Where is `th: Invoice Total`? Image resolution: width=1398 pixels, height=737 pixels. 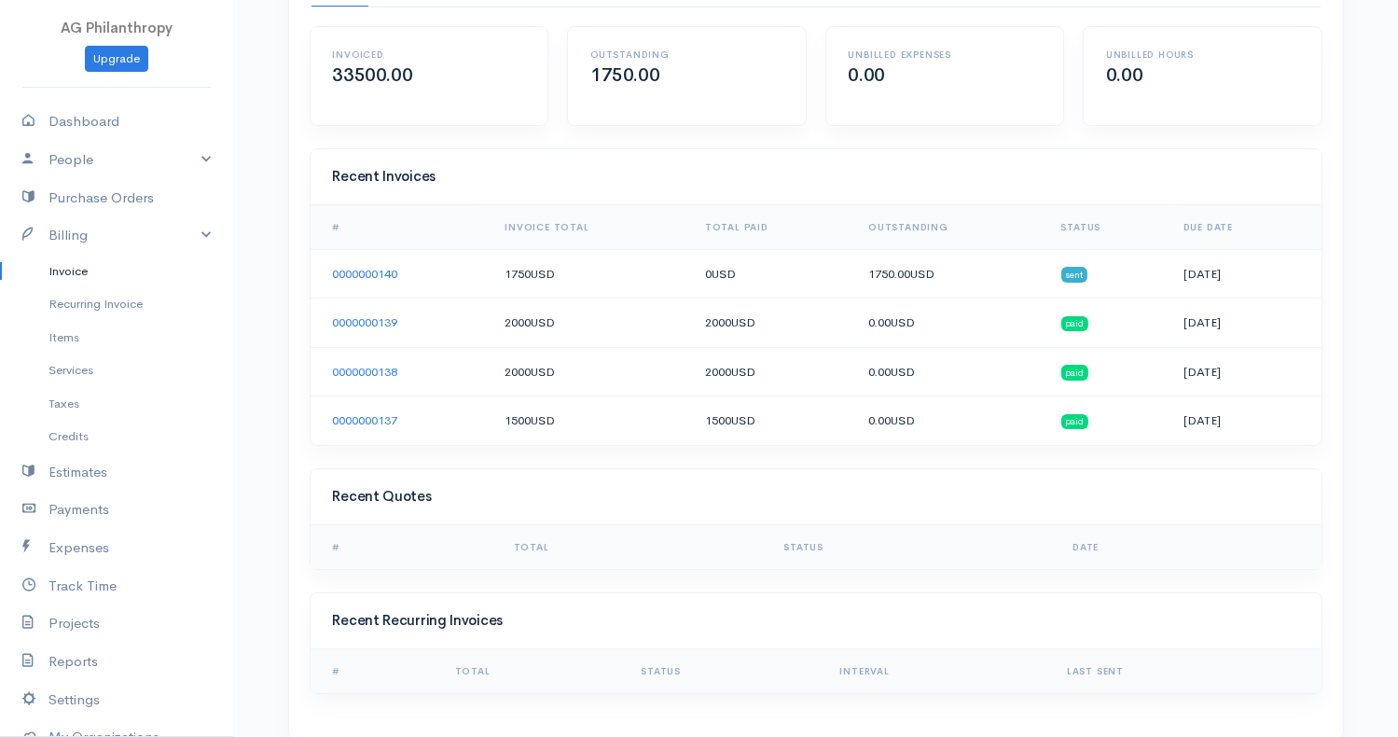
th: Invoice Total is located at coordinates (590, 228).